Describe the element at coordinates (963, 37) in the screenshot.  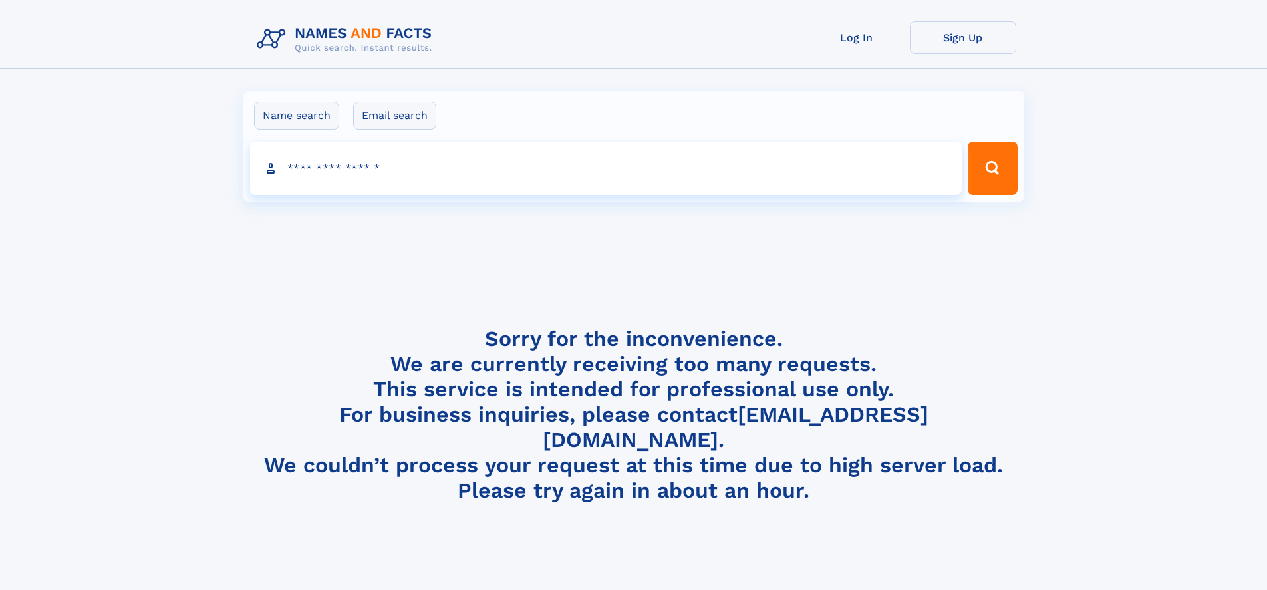
I see `a: Sign Up` at that location.